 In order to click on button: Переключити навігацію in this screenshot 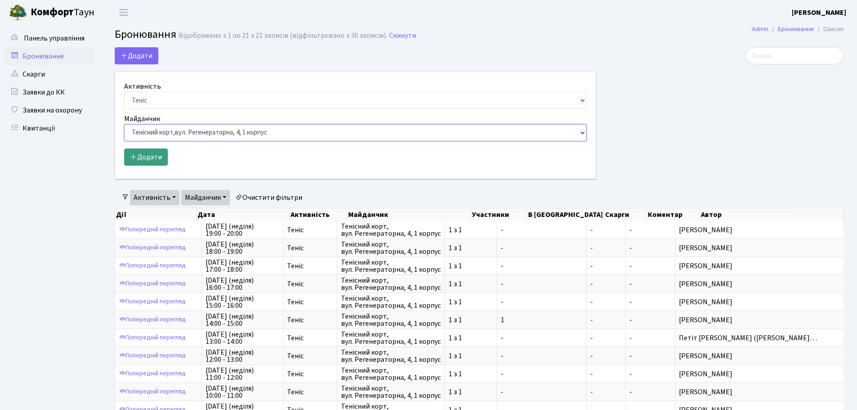, I will do `click(124, 12)`.